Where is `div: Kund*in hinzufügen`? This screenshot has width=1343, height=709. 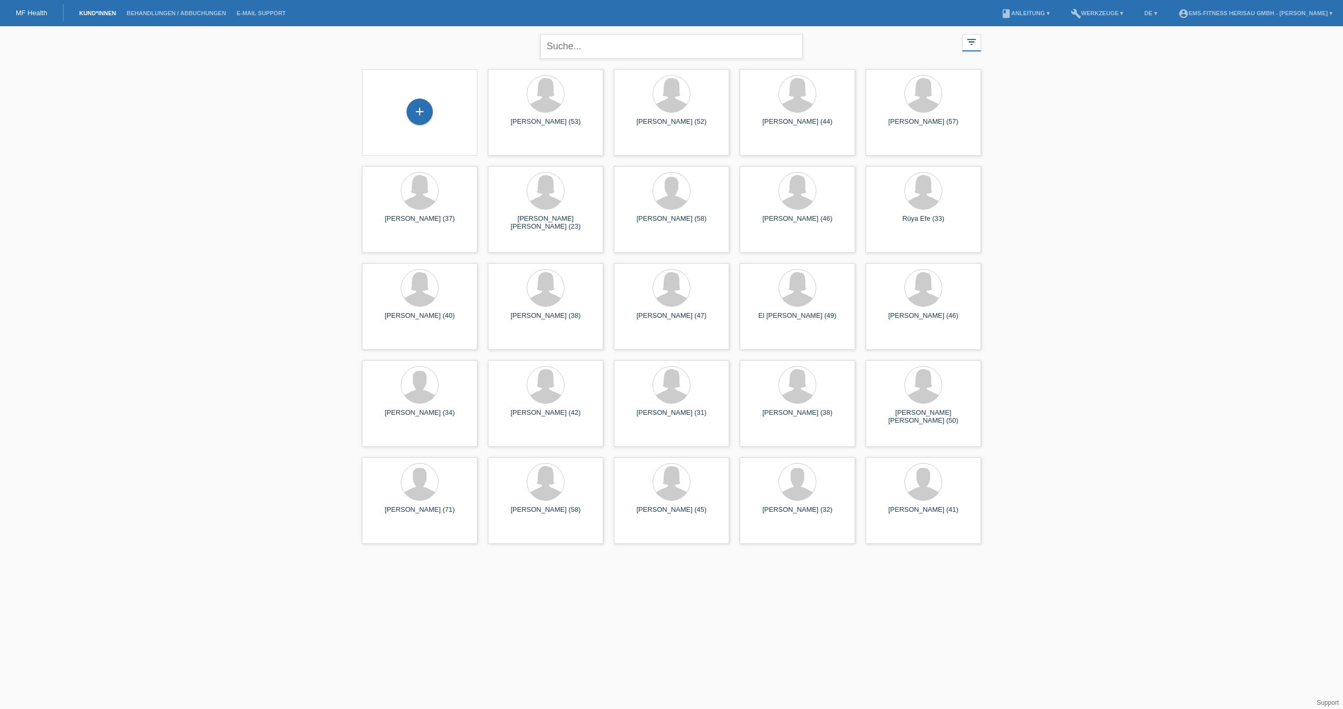 div: Kund*in hinzufügen is located at coordinates (420, 112).